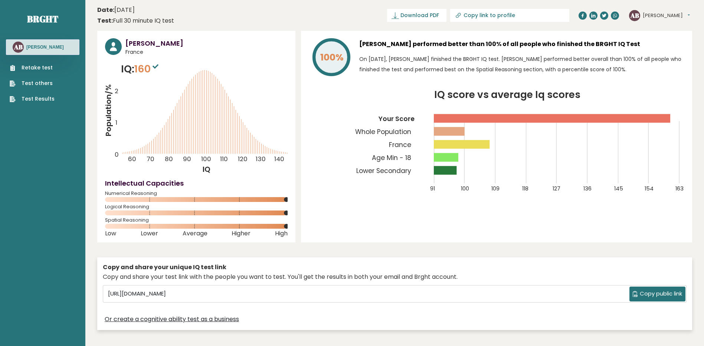 The image size is (704, 346). I want to click on span: 160, so click(147, 69).